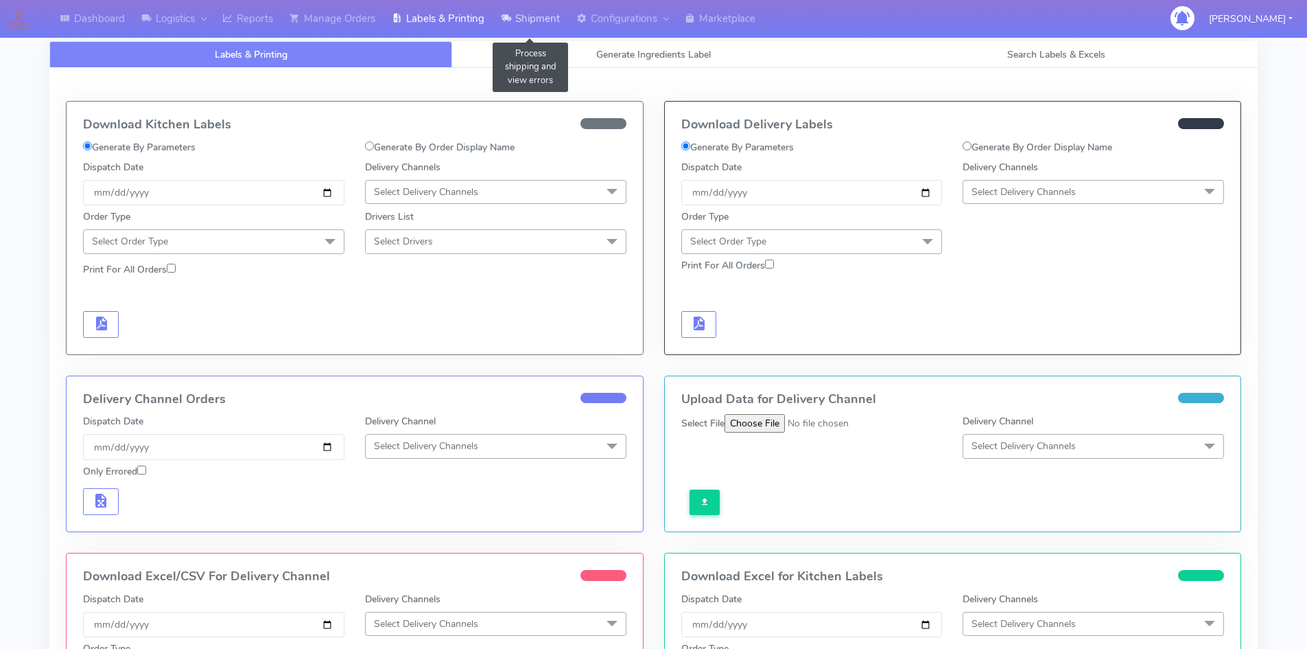  I want to click on h4: Download Kitchen Labels, so click(355, 125).